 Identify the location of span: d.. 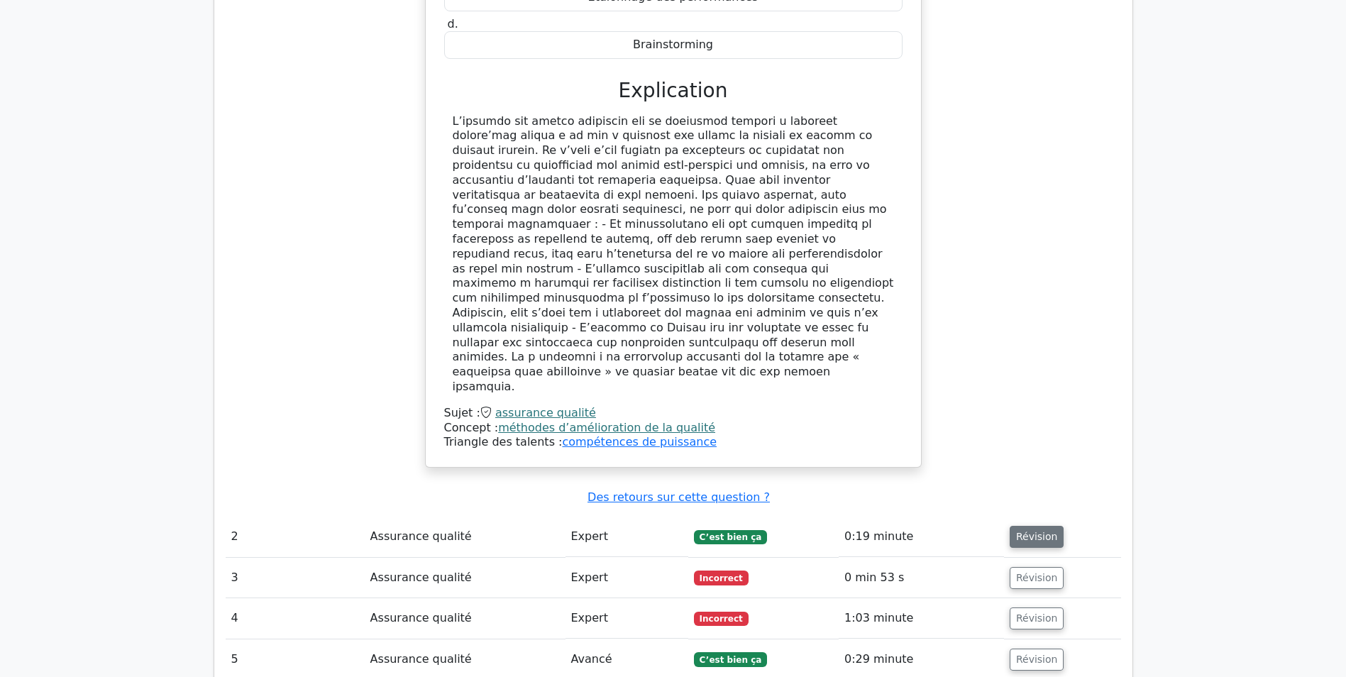
(453, 23).